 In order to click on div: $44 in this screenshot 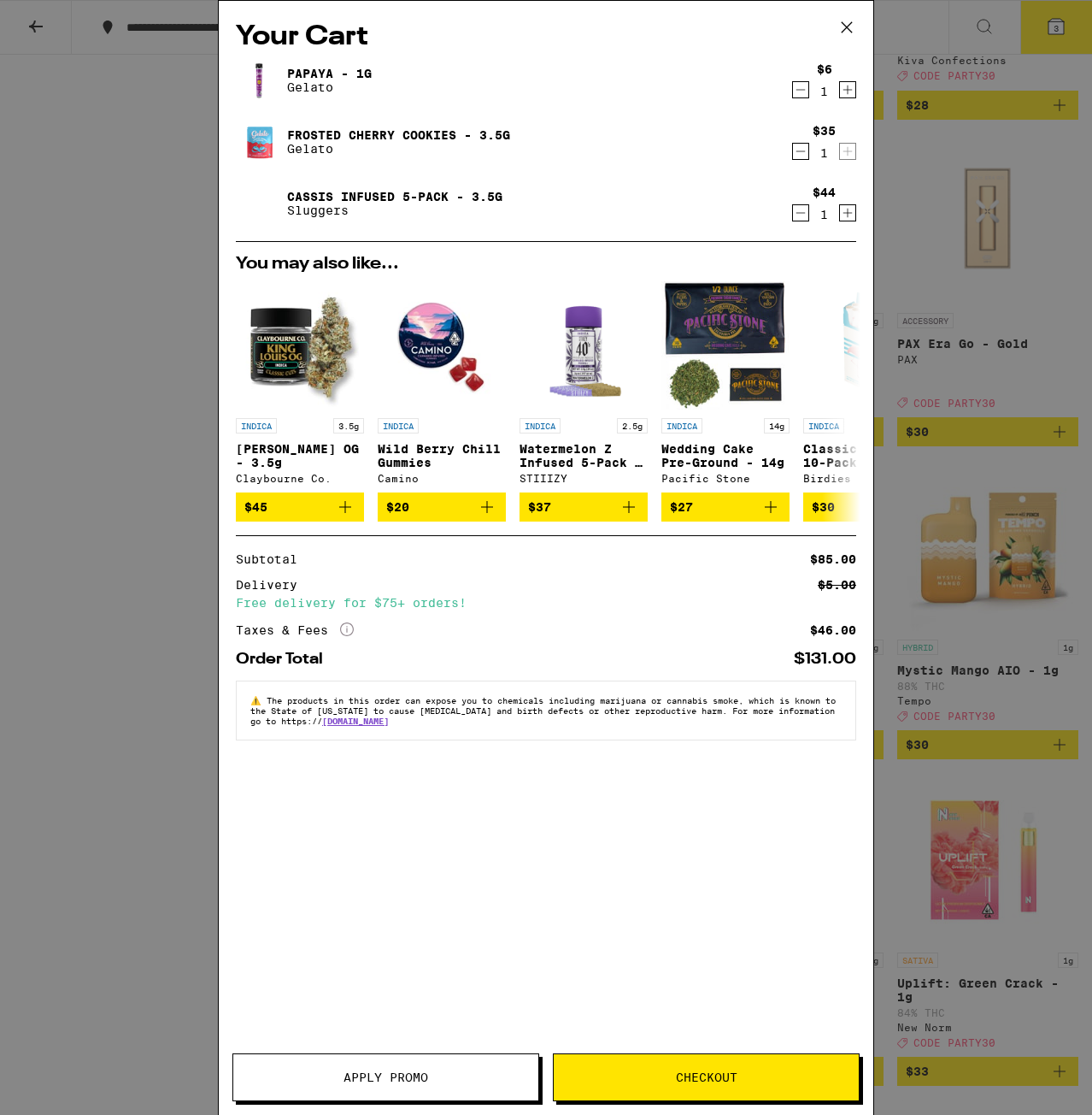, I will do `click(824, 193)`.